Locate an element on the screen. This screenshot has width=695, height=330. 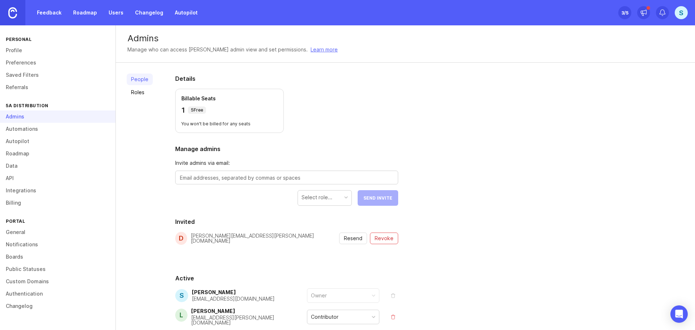
p: 5 Free is located at coordinates (197, 110).